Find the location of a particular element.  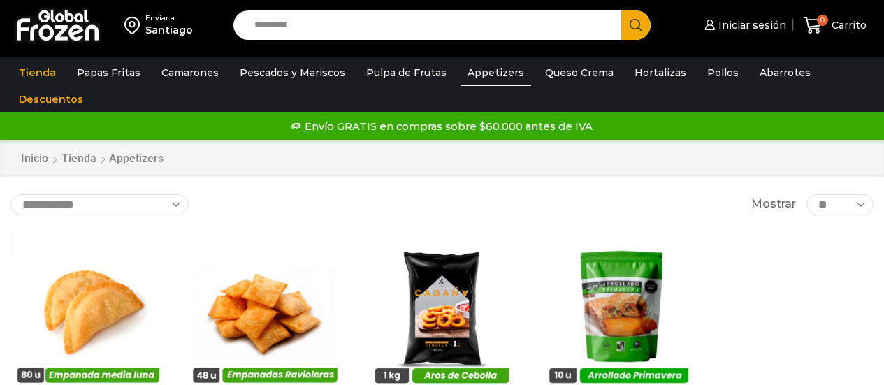

span: Carrito is located at coordinates (847, 25).